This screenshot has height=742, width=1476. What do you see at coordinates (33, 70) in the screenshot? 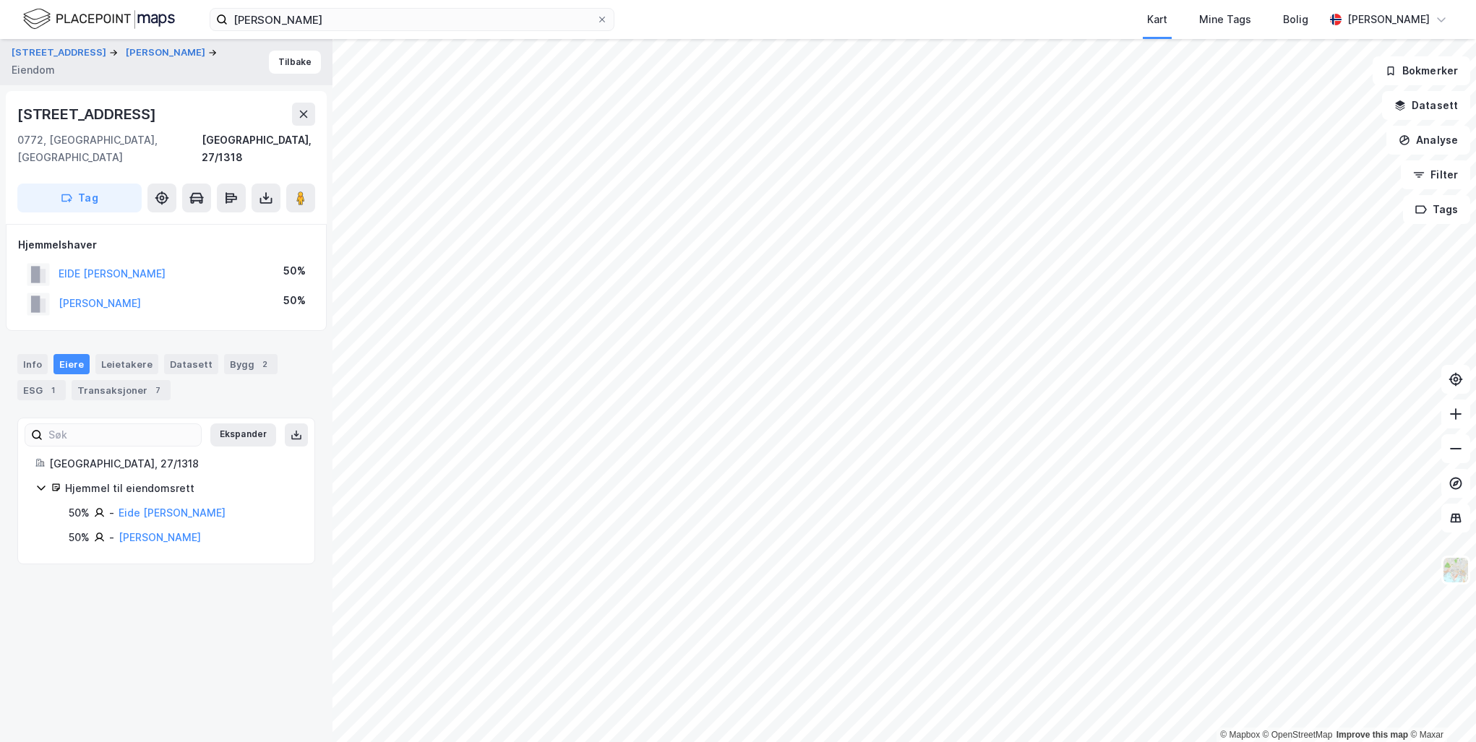
I see `div: Eiendom` at bounding box center [33, 70].